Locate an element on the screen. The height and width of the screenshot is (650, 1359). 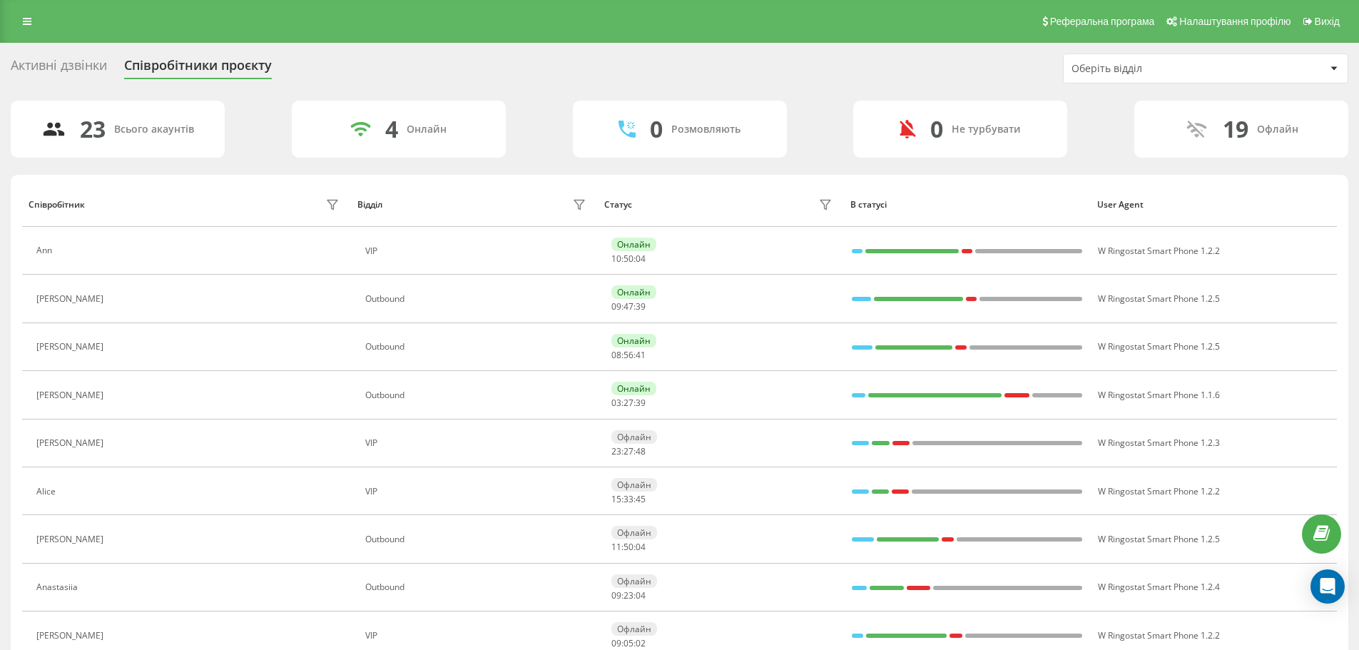
div: Не турбувати is located at coordinates (986, 129).